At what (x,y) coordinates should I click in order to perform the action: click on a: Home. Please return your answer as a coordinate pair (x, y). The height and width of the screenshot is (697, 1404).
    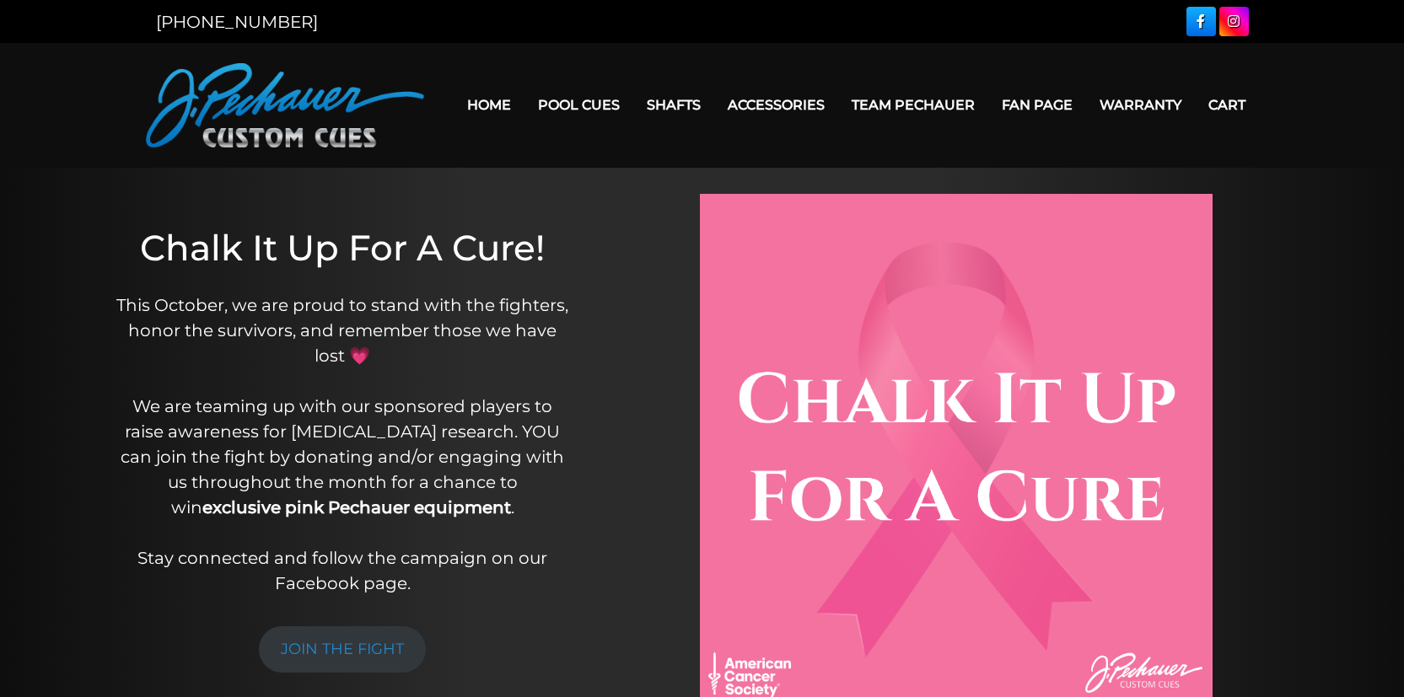
    Looking at the image, I should click on (489, 105).